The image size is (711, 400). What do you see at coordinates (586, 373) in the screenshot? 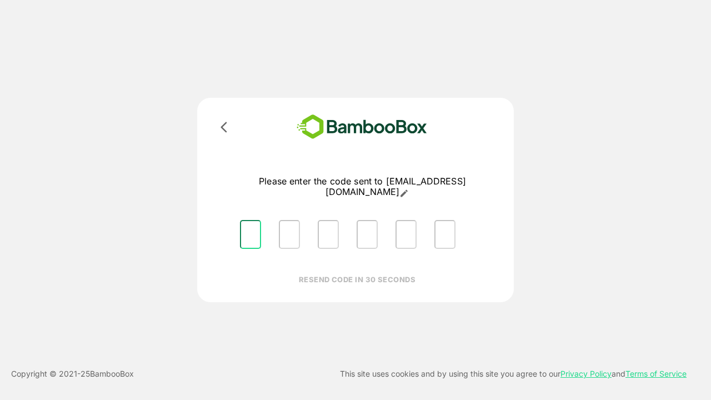
I see `a: Privacy Policy` at bounding box center [586, 373].